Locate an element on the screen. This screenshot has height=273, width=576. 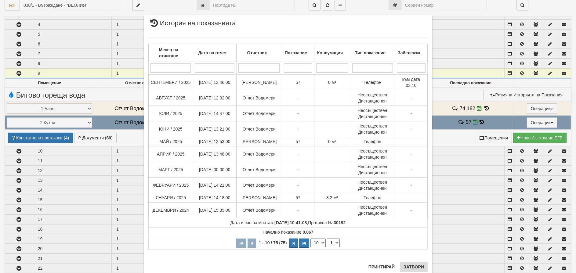
td: АВГУСТ / 2025 is located at coordinates (171, 98).